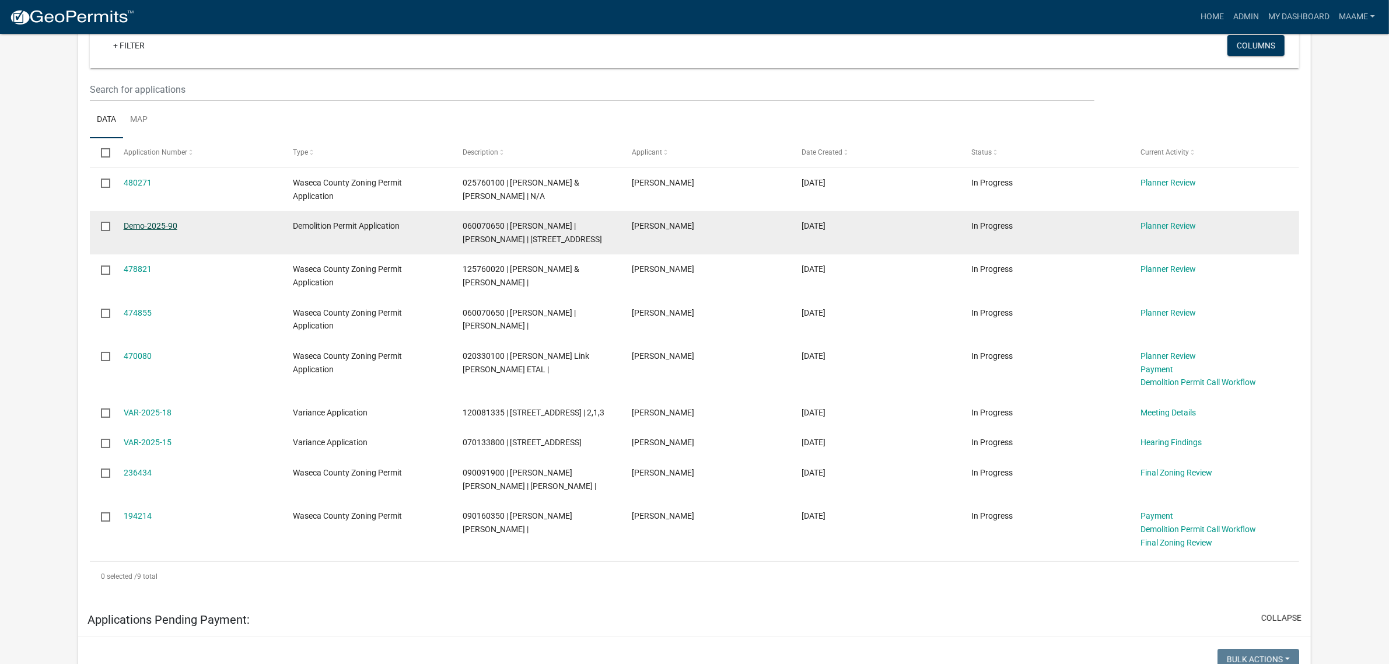 Image resolution: width=1389 pixels, height=664 pixels. Describe the element at coordinates (518, 522) in the screenshot. I see `span: 090160350 | SONIA DOMINGUEZ LARA |` at that location.